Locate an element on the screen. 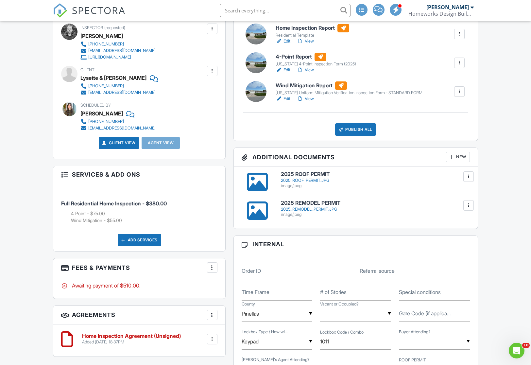 Image resolution: width=531 pixels, height=365 pixels. div: New is located at coordinates (458, 157).